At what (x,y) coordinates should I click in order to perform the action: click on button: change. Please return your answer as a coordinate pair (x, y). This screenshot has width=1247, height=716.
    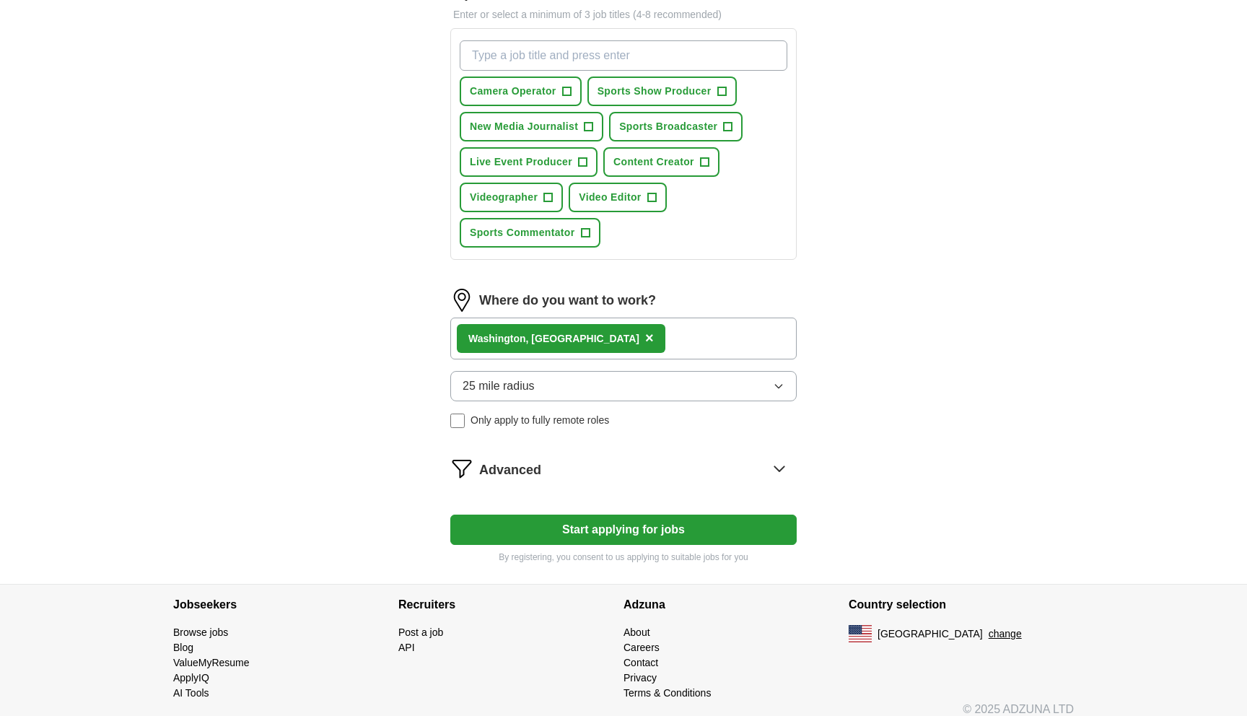
    Looking at the image, I should click on (1005, 634).